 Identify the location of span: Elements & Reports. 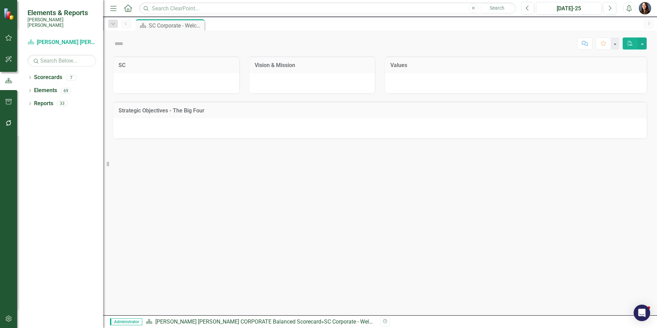
(62, 13).